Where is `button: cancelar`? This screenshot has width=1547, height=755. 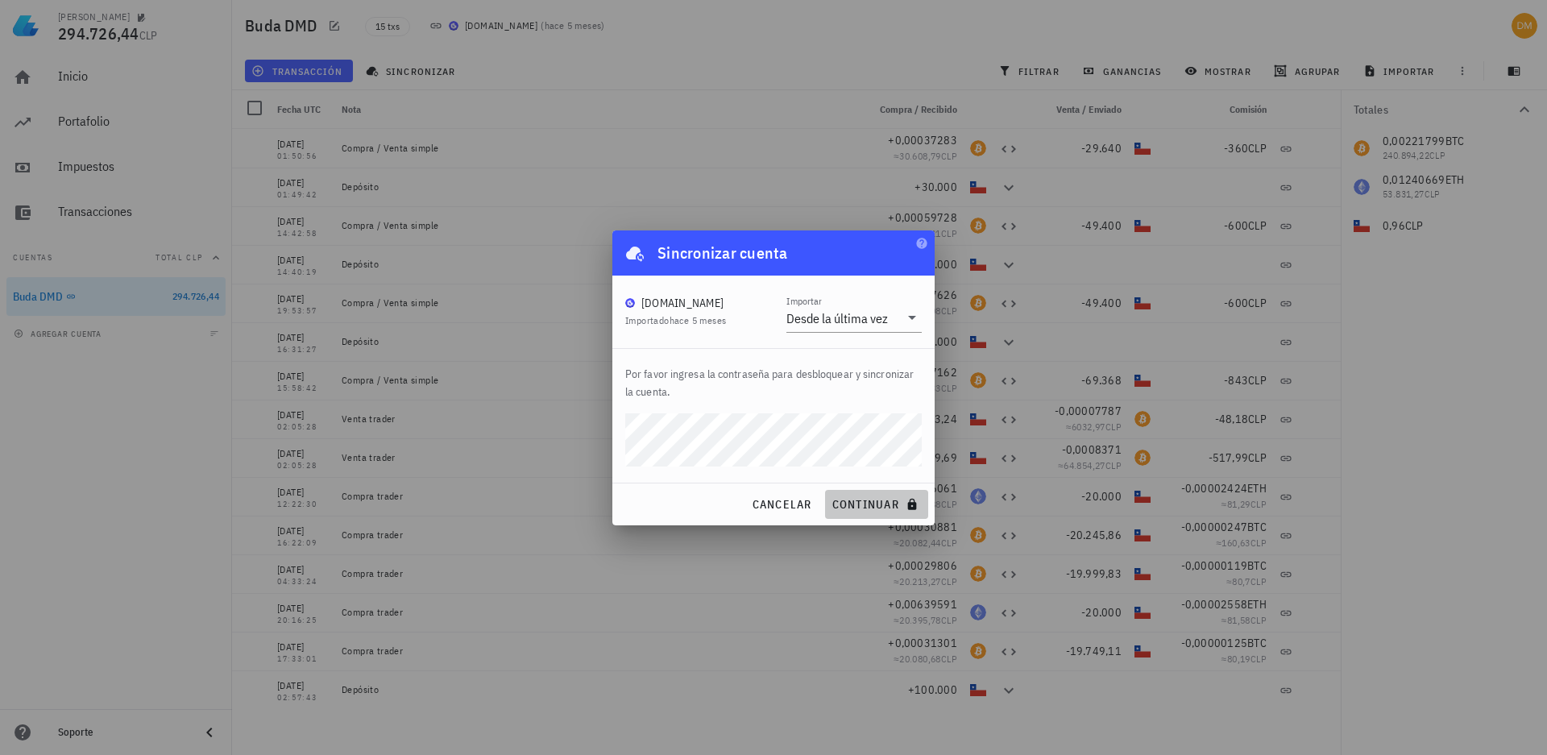 button: cancelar is located at coordinates (781, 504).